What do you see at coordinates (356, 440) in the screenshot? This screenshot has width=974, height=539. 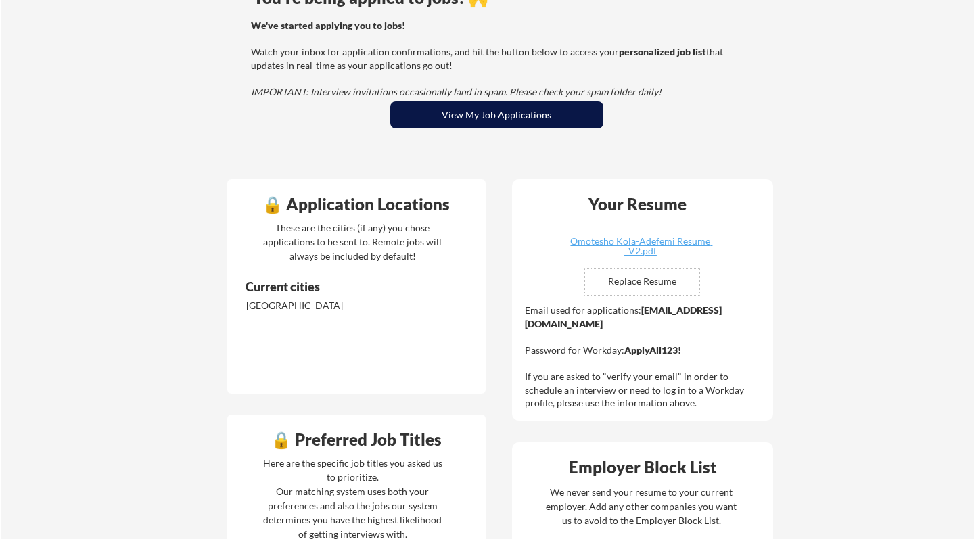 I see `div: 🔒 Preferred Job Titles` at bounding box center [356, 440].